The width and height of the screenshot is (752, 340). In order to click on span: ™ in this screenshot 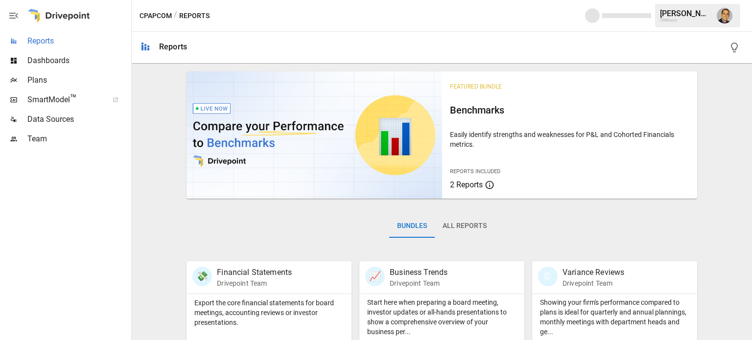, I will do `click(73, 98)`.